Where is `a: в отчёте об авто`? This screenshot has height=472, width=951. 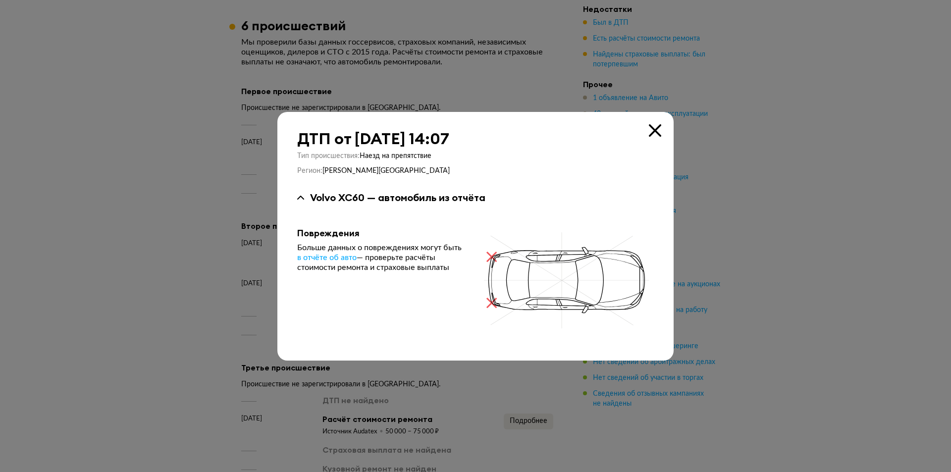 a: в отчёте об авто is located at coordinates (327, 258).